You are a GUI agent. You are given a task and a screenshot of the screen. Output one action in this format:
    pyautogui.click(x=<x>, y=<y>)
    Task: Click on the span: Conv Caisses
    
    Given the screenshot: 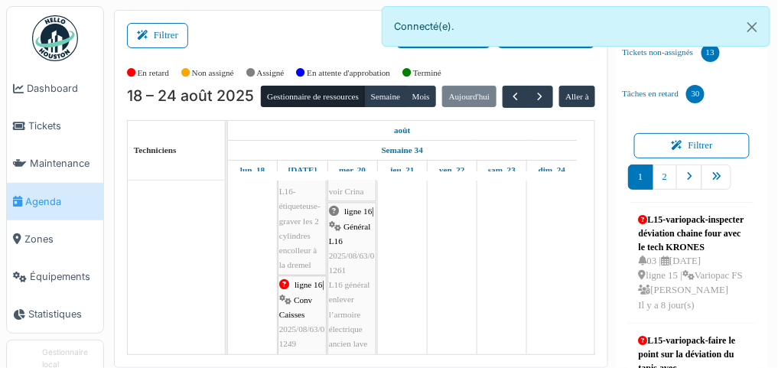 What is the action you would take?
    pyautogui.click(x=295, y=307)
    